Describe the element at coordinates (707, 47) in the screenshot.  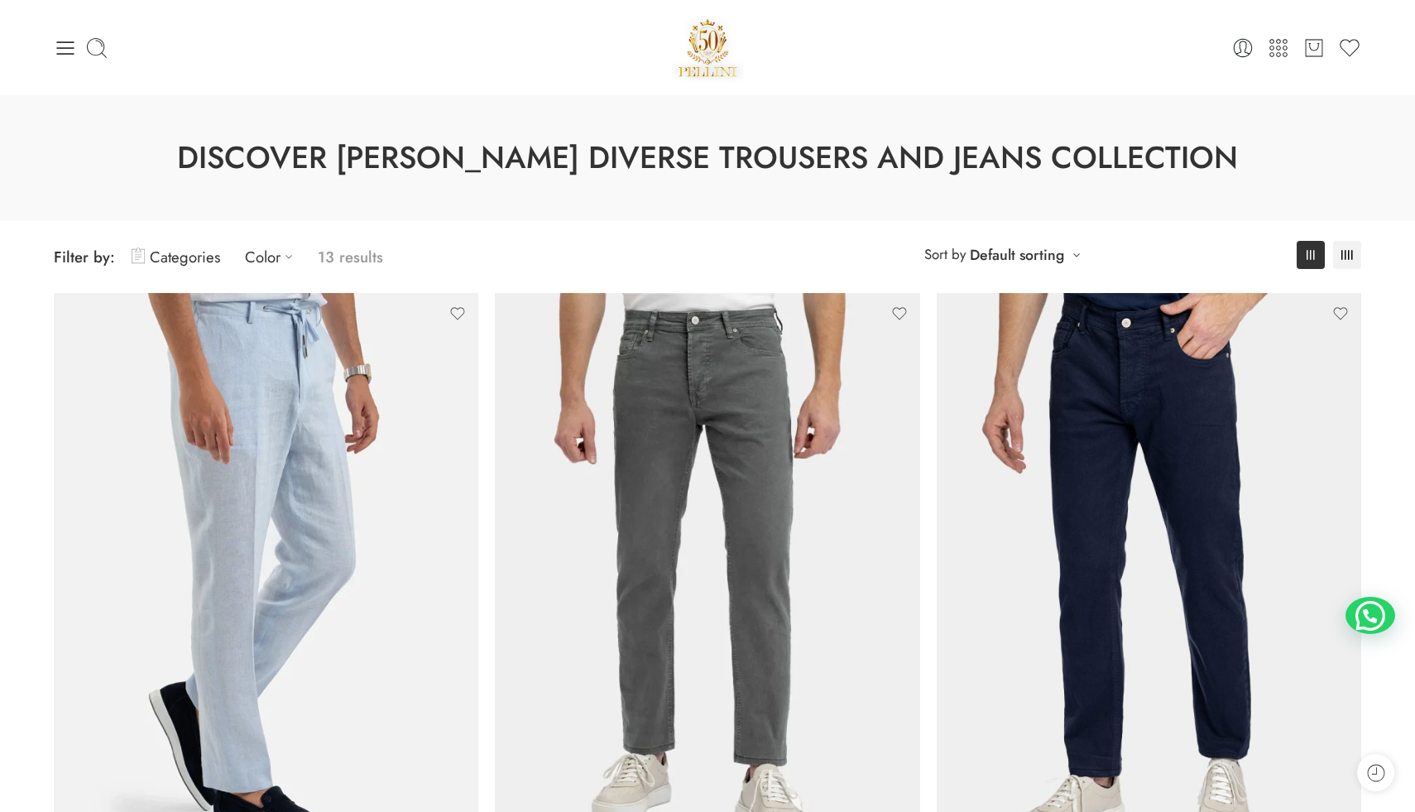
I see `a: Pellini -` at that location.